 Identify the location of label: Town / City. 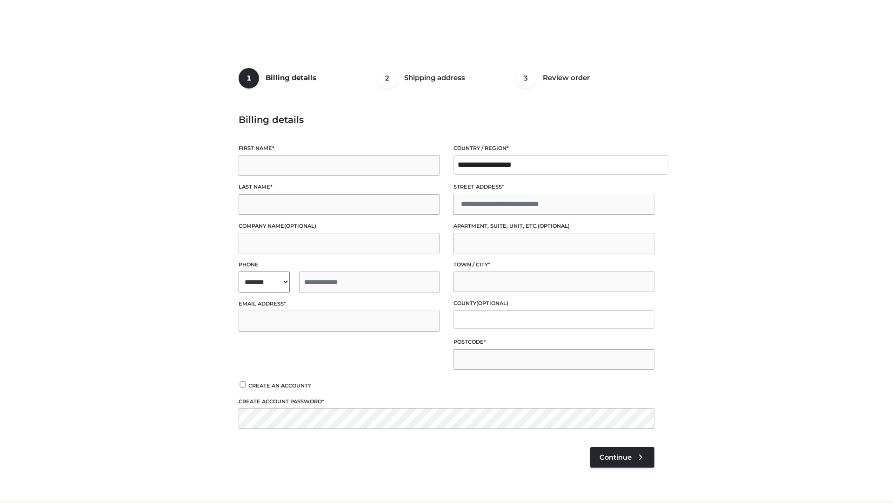
(554, 264).